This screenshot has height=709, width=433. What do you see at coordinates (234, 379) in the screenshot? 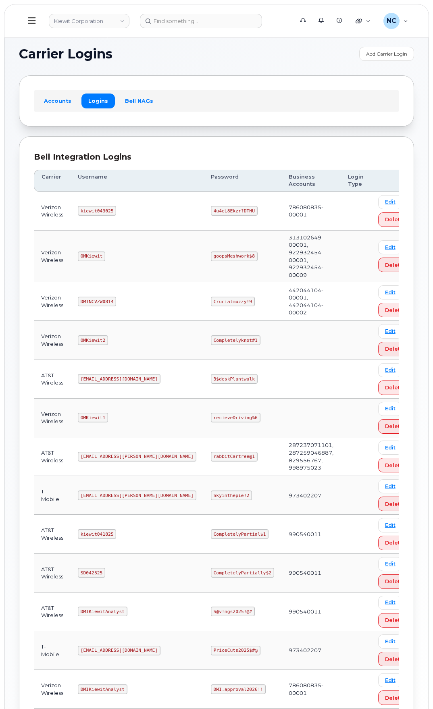
I see `code: 3$deskPlantwalk` at bounding box center [234, 379].